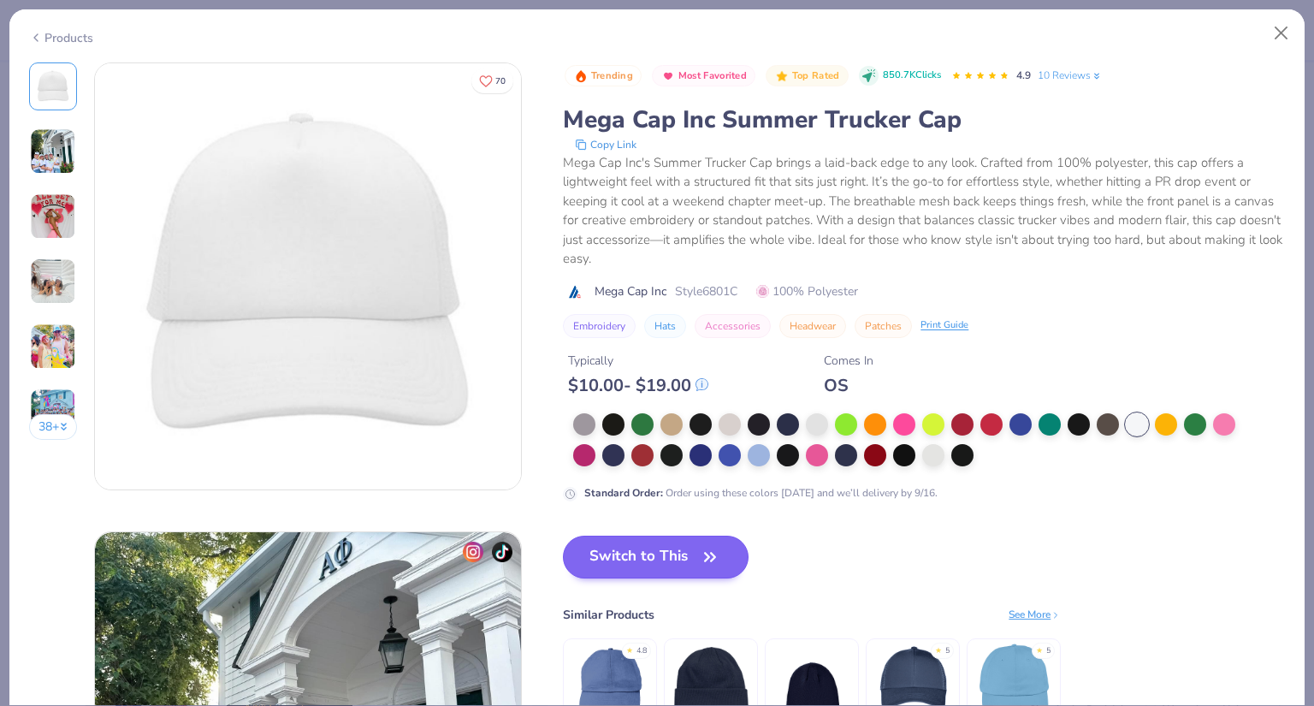 The height and width of the screenshot is (706, 1314). What do you see at coordinates (912, 75) in the screenshot?
I see `span: 850.7K Clicks` at bounding box center [912, 75].